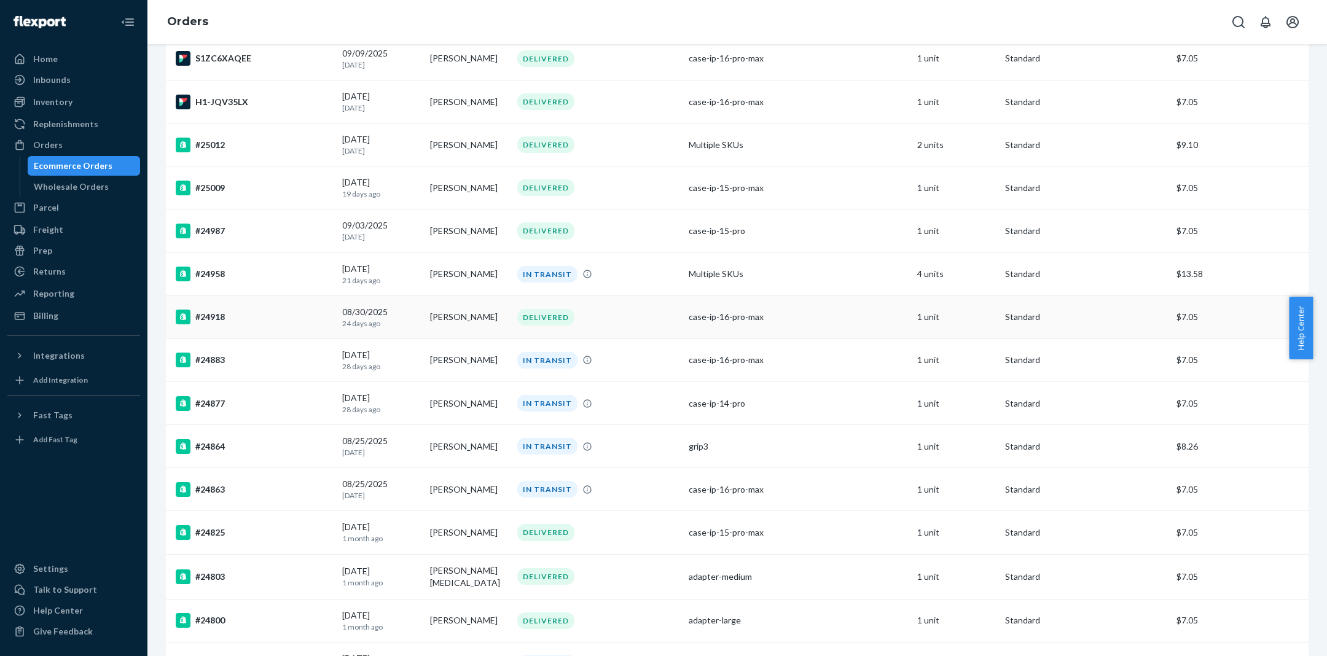 This screenshot has width=1327, height=656. Describe the element at coordinates (74, 102) in the screenshot. I see `a: Inventory` at that location.